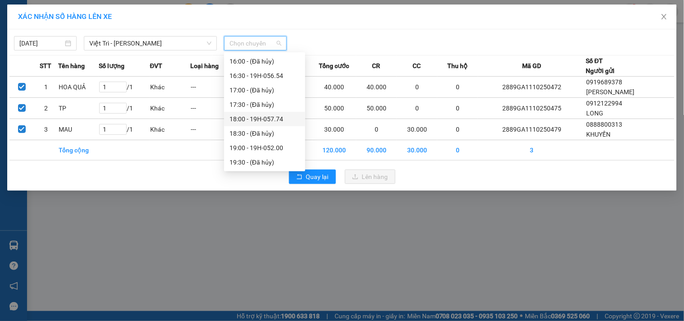 This screenshot has width=684, height=321. I want to click on td: 120.000, so click(334, 150).